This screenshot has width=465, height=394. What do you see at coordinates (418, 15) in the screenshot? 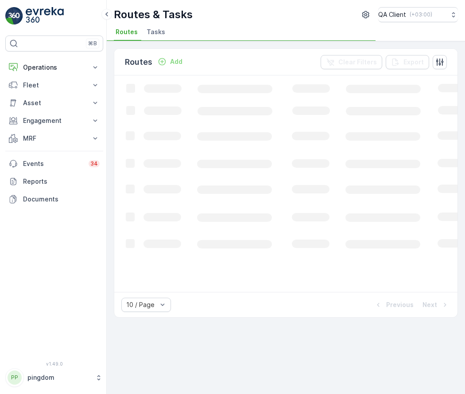
I see `button: QA Client(+03:00)` at bounding box center [418, 15].